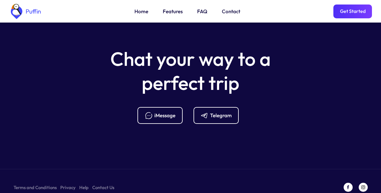 This screenshot has width=381, height=193. I want to click on a: Contact, so click(231, 11).